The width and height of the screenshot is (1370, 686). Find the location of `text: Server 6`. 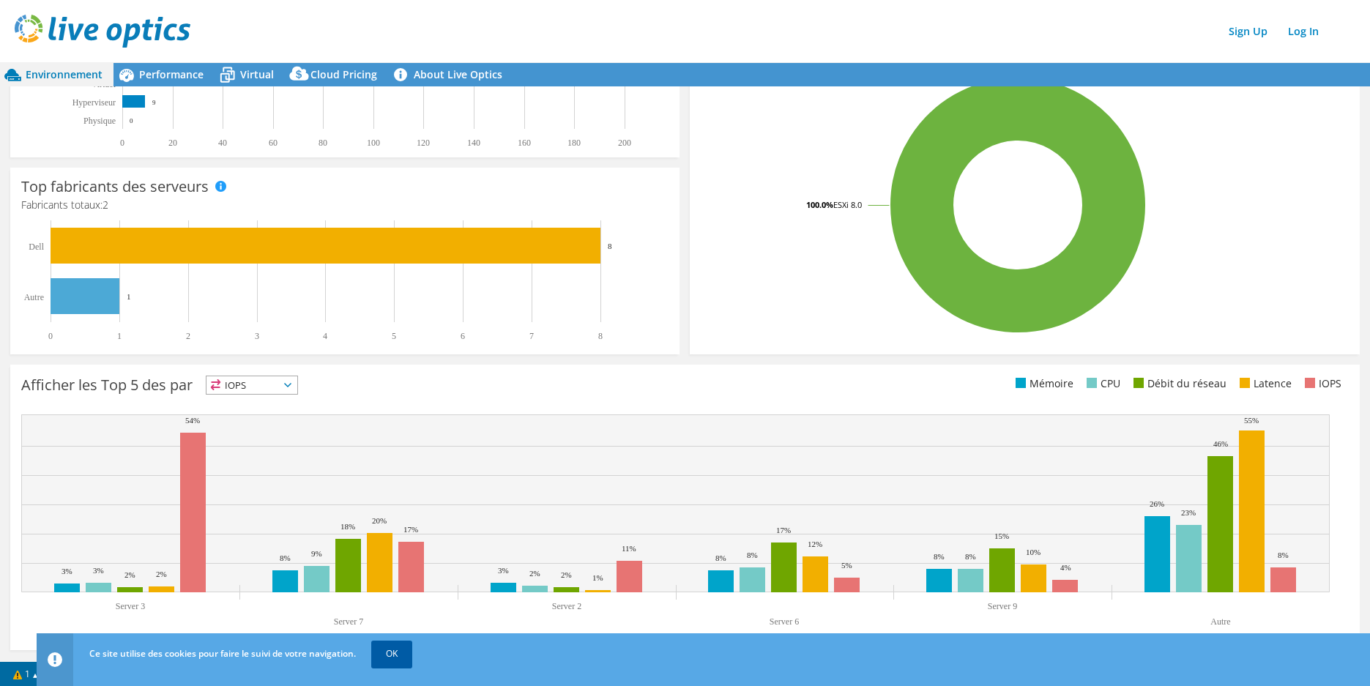

text: Server 6 is located at coordinates (784, 622).